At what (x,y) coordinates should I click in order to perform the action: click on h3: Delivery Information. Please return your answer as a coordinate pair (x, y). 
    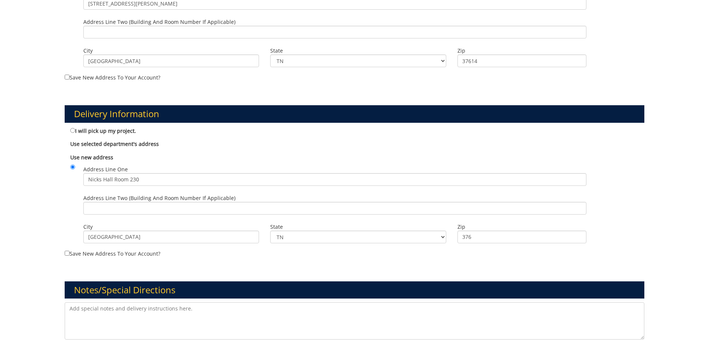
    Looking at the image, I should click on (354, 114).